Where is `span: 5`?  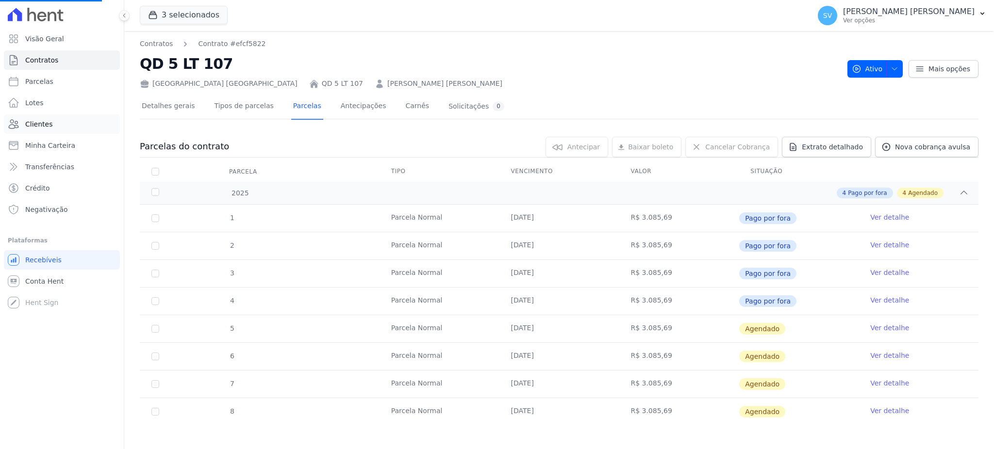
span: 5 is located at coordinates (232, 329).